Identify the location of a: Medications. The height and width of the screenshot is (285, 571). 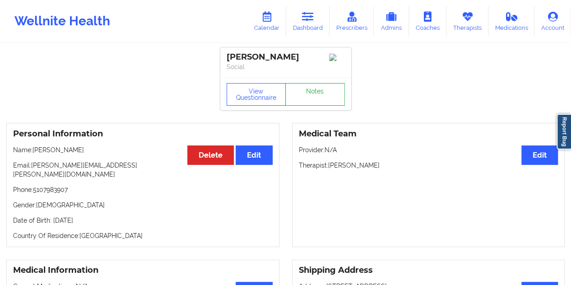
(511, 21).